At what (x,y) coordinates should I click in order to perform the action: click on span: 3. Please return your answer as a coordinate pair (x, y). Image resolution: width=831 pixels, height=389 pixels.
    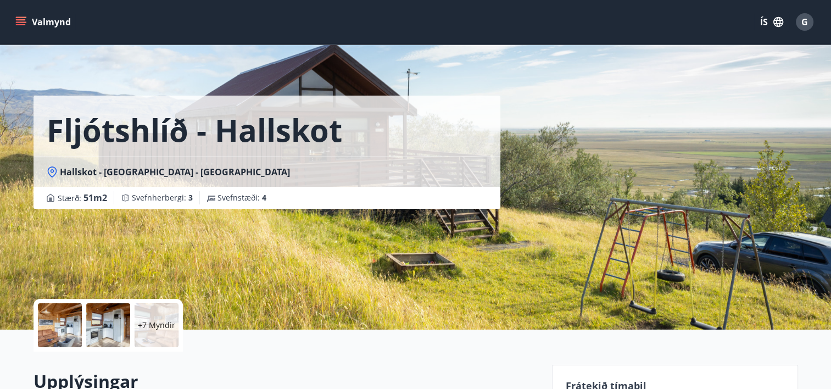
    Looking at the image, I should click on (190, 197).